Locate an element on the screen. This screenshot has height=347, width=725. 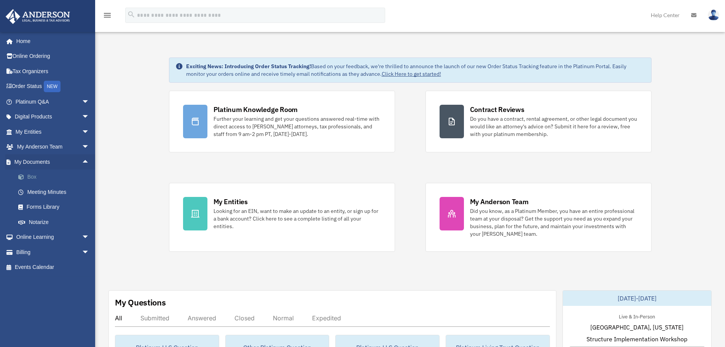
a: Home is located at coordinates (51, 41).